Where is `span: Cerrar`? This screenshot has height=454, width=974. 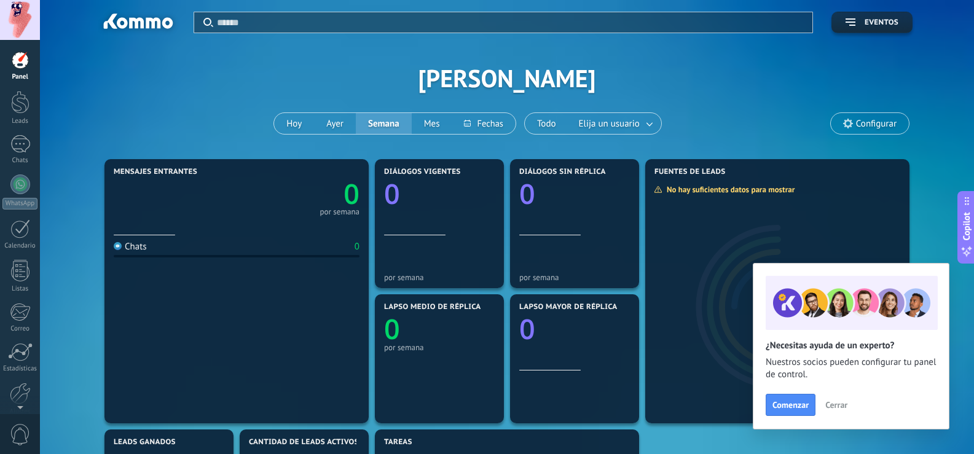
span: Cerrar is located at coordinates (836, 405).